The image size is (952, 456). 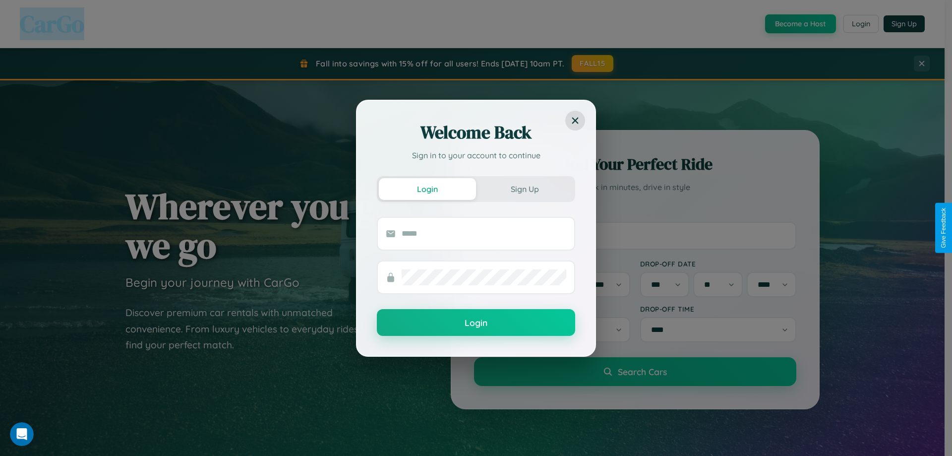 I want to click on p: Sign in to your account to continue, so click(x=476, y=155).